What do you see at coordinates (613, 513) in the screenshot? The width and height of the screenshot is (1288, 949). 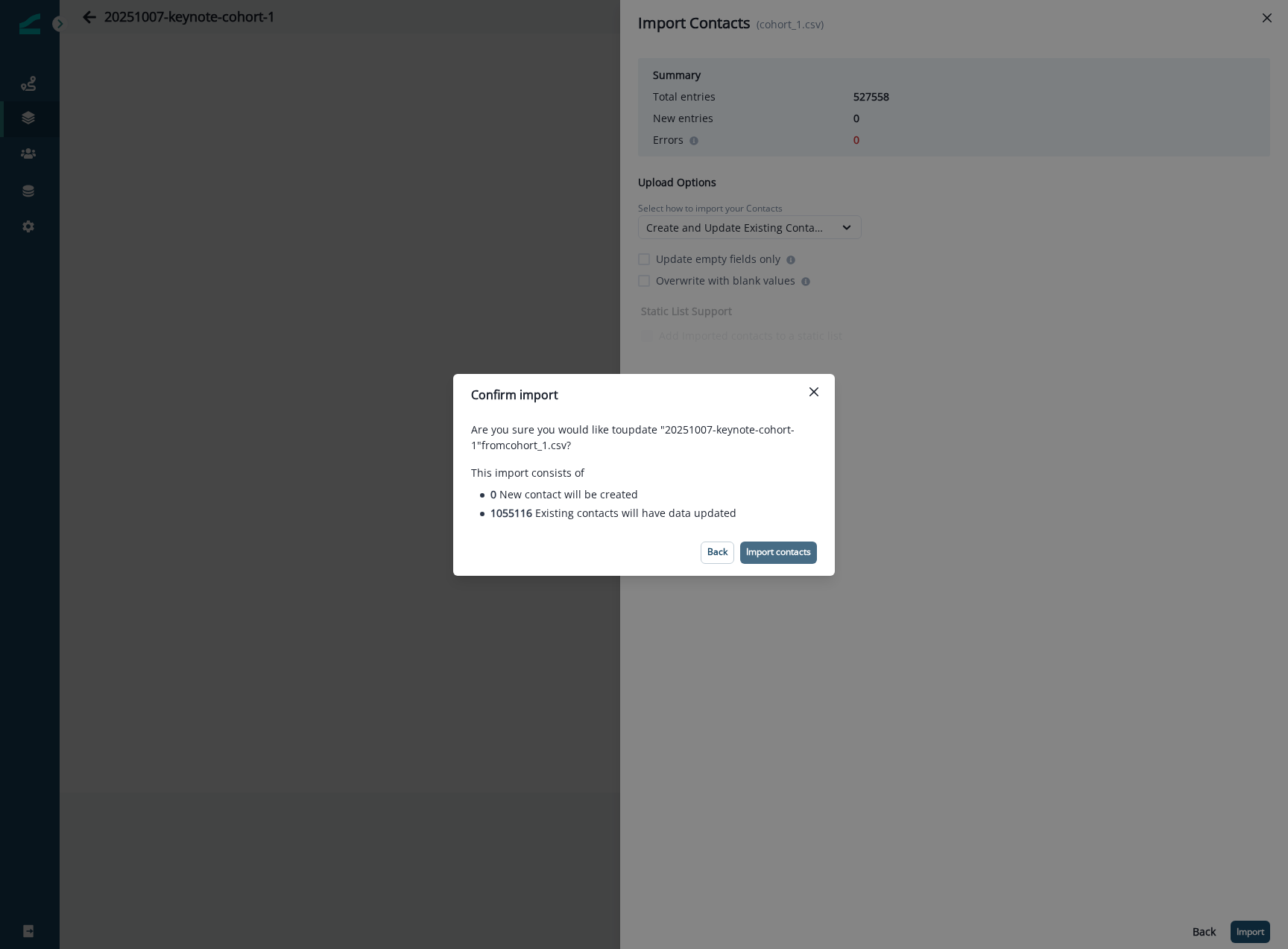 I see `p: Existing contacts will have data updated` at bounding box center [613, 513].